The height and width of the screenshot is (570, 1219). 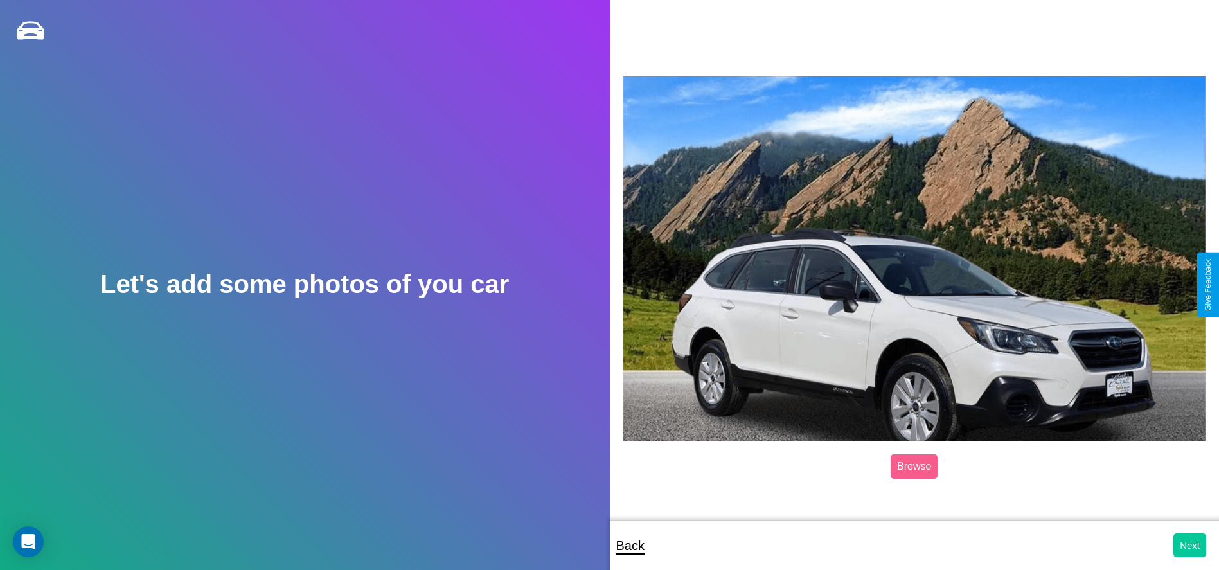 What do you see at coordinates (1208, 285) in the screenshot?
I see `div: Give Feedback` at bounding box center [1208, 285].